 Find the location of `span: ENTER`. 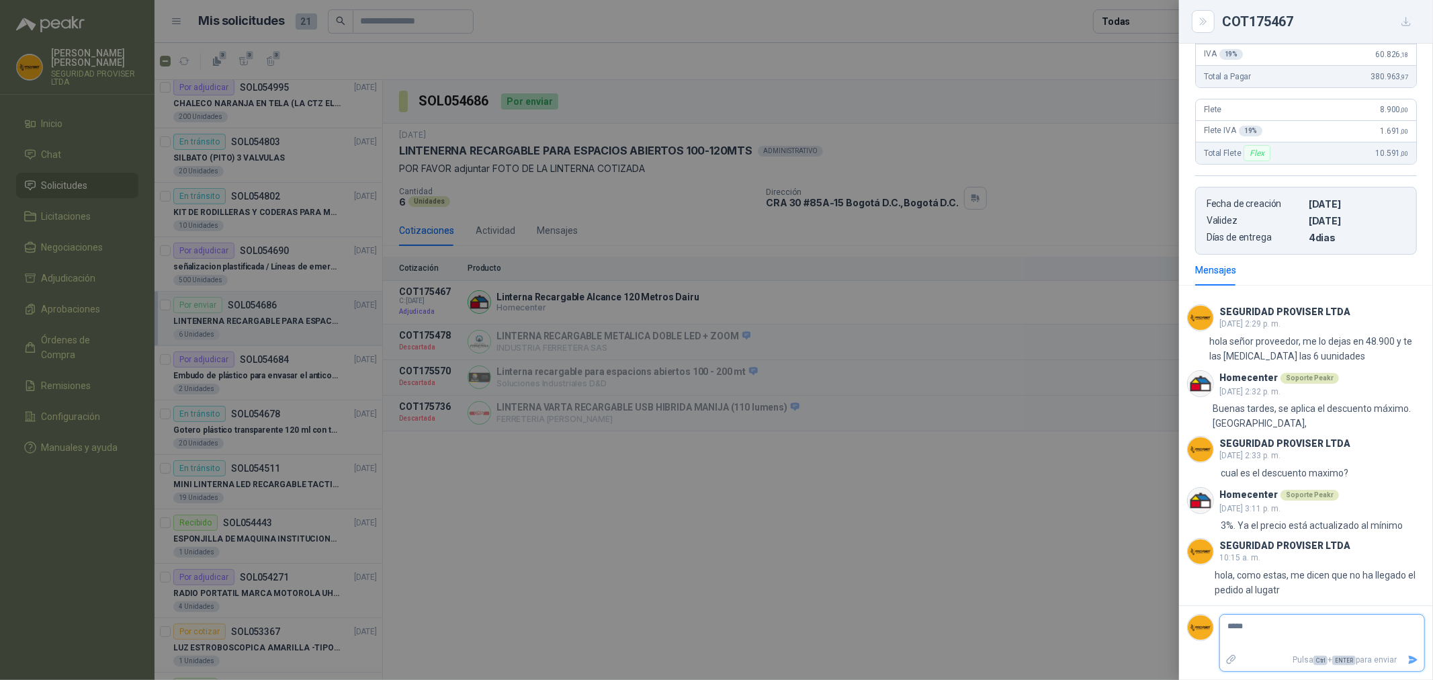

span: ENTER is located at coordinates (1344, 661).